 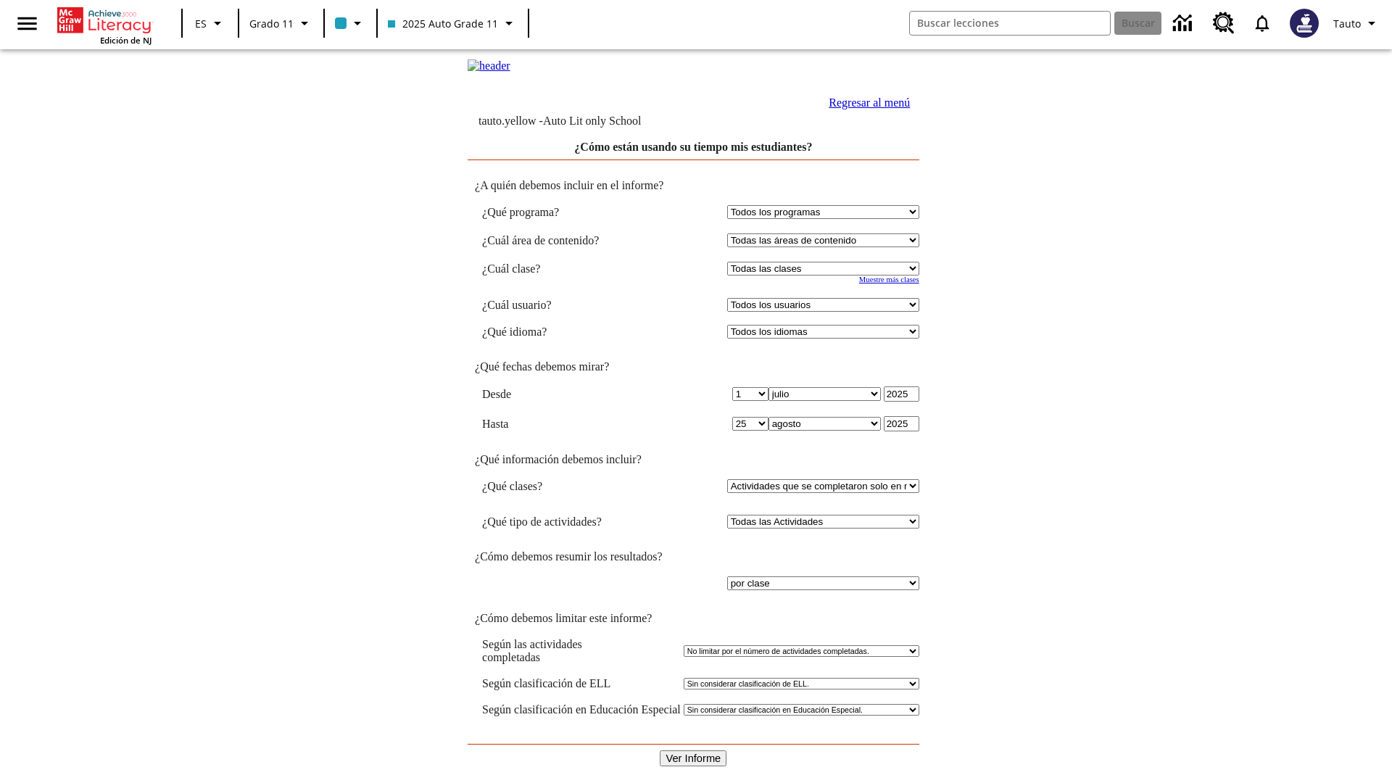 What do you see at coordinates (1010, 23) in the screenshot?
I see `input: Buscar campo` at bounding box center [1010, 23].